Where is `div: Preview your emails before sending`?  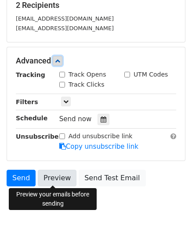 div: Preview your emails before sending is located at coordinates (53, 199).